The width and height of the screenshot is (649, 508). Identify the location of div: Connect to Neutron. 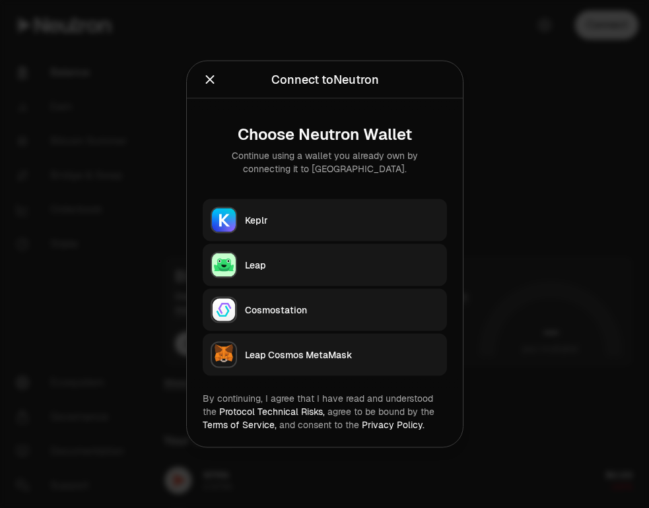
(324, 80).